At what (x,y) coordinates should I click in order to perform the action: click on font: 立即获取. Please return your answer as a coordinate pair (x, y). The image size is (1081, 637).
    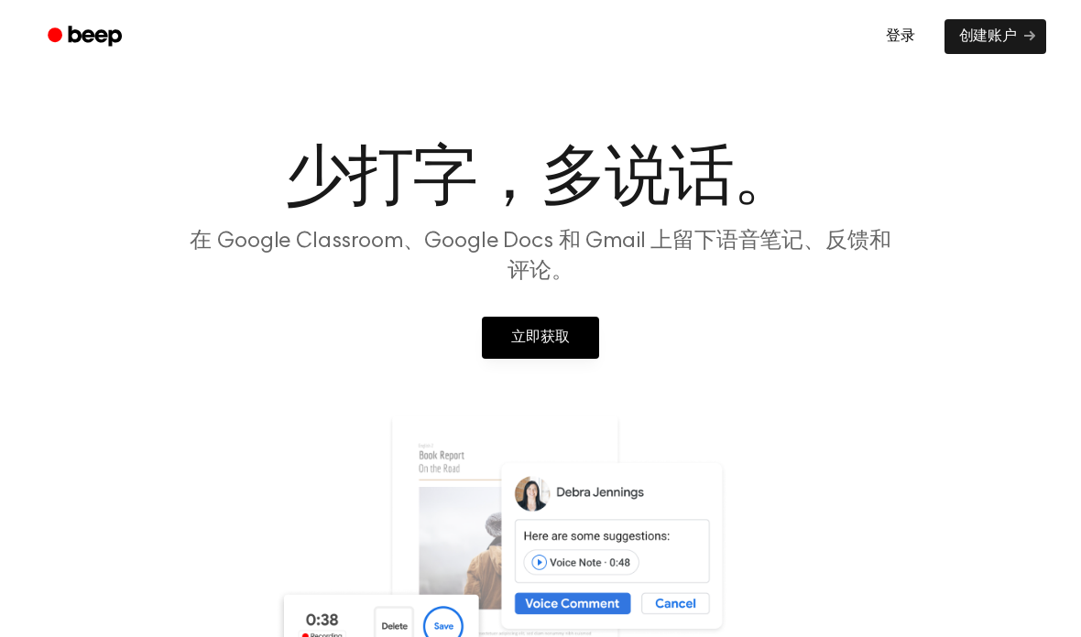
    Looking at the image, I should click on (539, 338).